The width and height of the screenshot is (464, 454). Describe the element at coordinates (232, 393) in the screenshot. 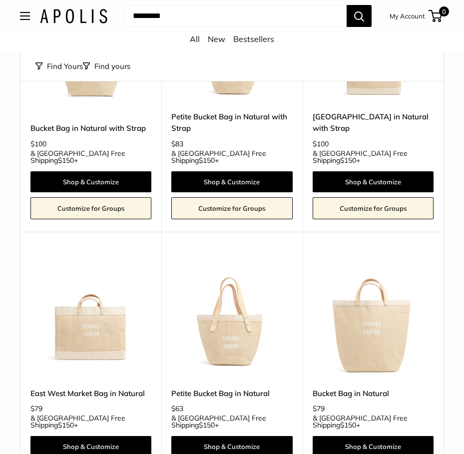

I see `a: Petite Bucket Bag in Natural` at that location.